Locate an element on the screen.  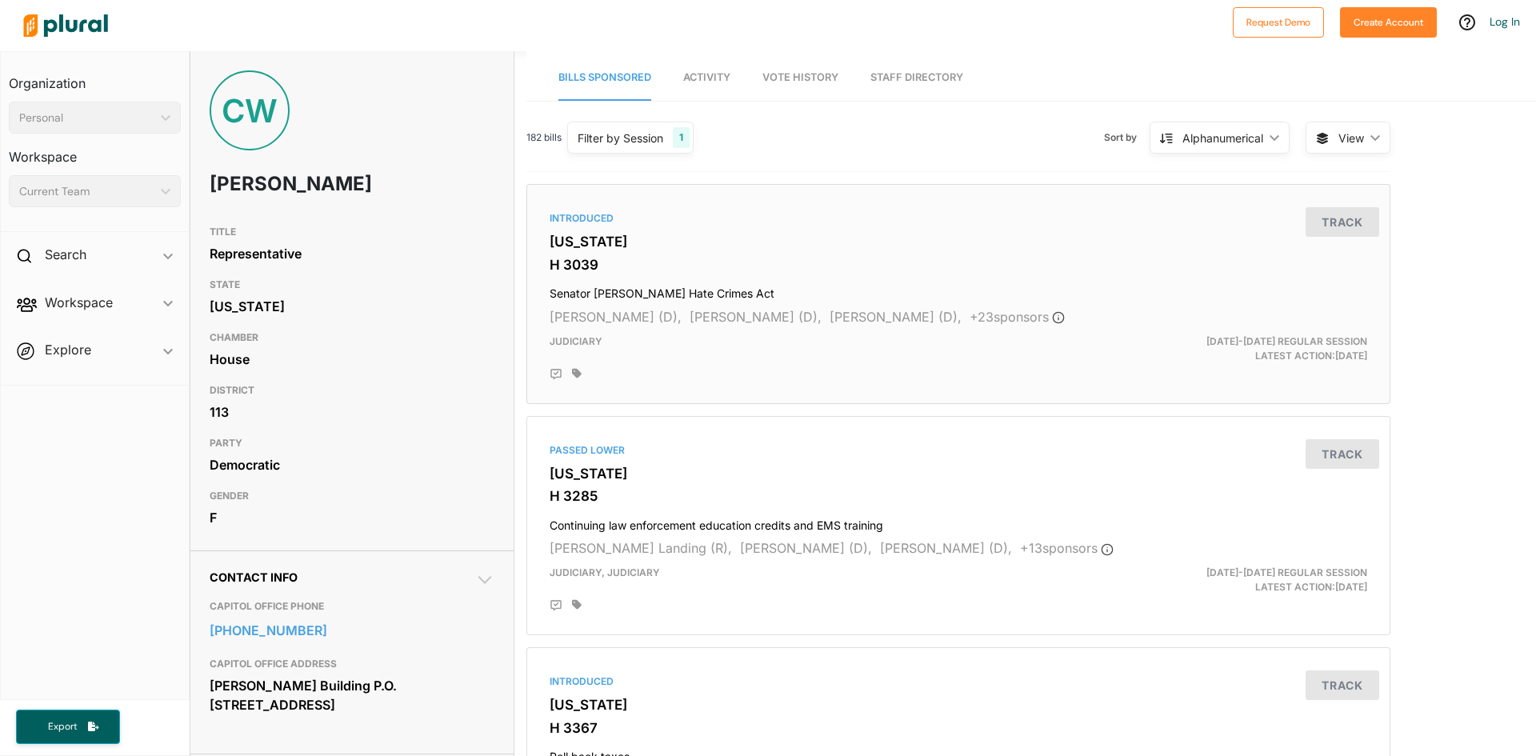
span: 182 bills is located at coordinates (544, 138).